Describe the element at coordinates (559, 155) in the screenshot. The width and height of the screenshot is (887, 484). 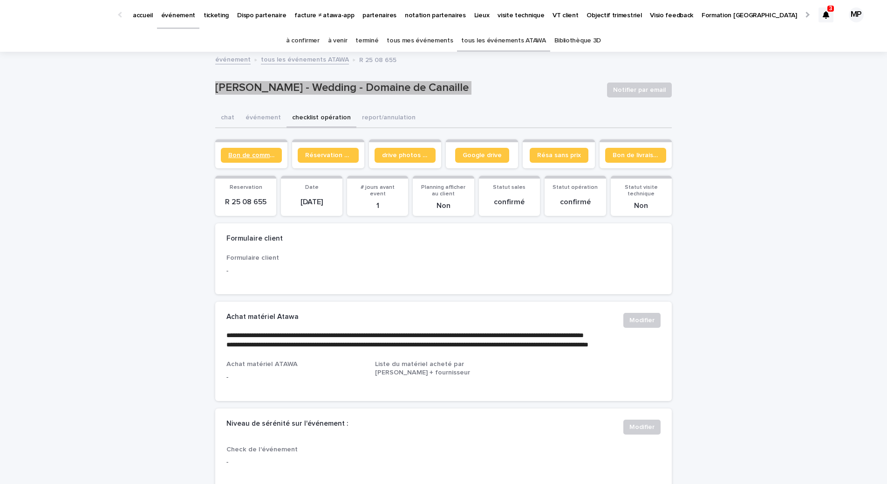
I see `a: Résa sans prix` at that location.